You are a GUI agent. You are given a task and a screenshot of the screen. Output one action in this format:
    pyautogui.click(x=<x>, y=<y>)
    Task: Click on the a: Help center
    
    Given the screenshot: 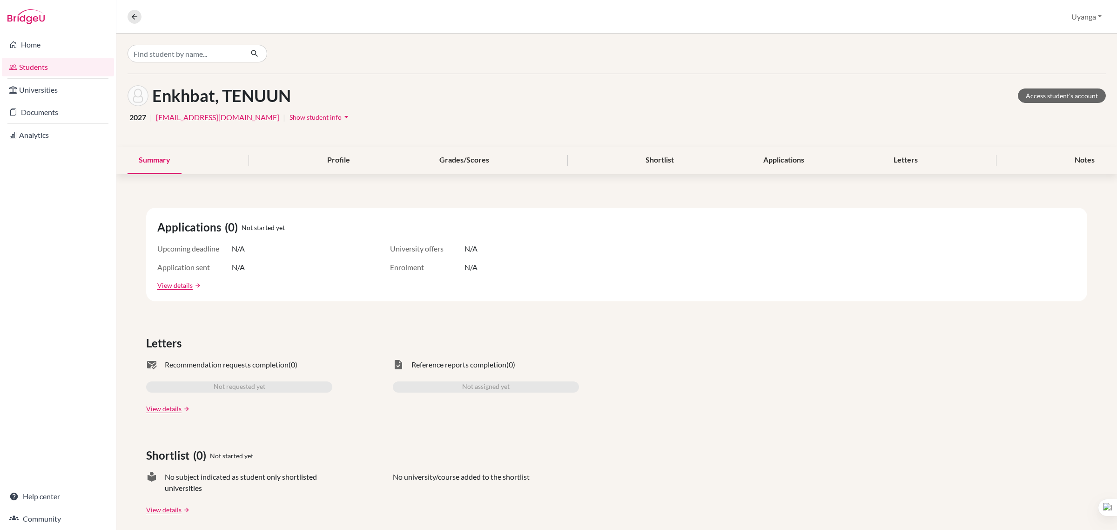 What is the action you would take?
    pyautogui.click(x=58, y=496)
    